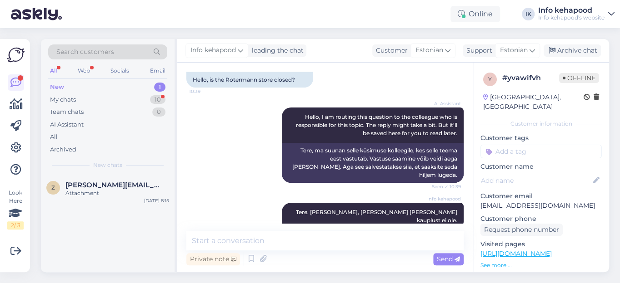  Describe the element at coordinates (477, 50) in the screenshot. I see `div: Support` at that location.